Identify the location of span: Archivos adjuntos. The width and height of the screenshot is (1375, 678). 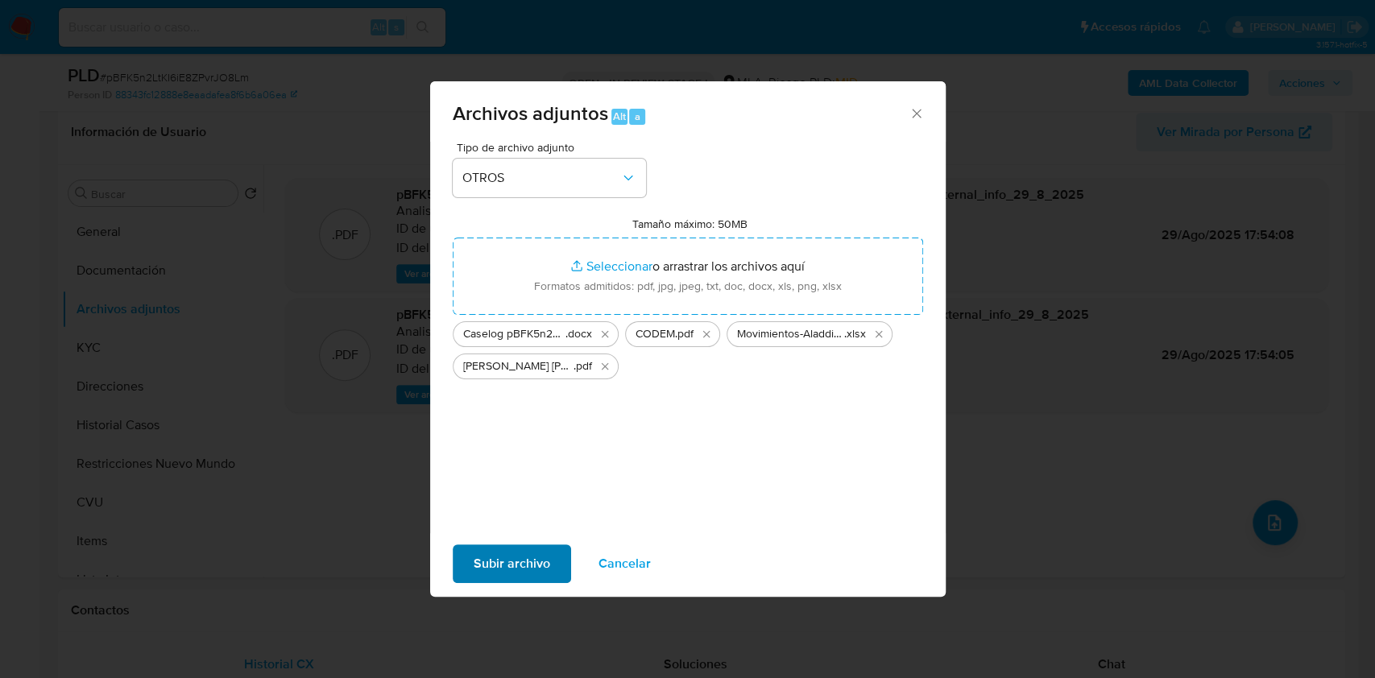
(530, 113).